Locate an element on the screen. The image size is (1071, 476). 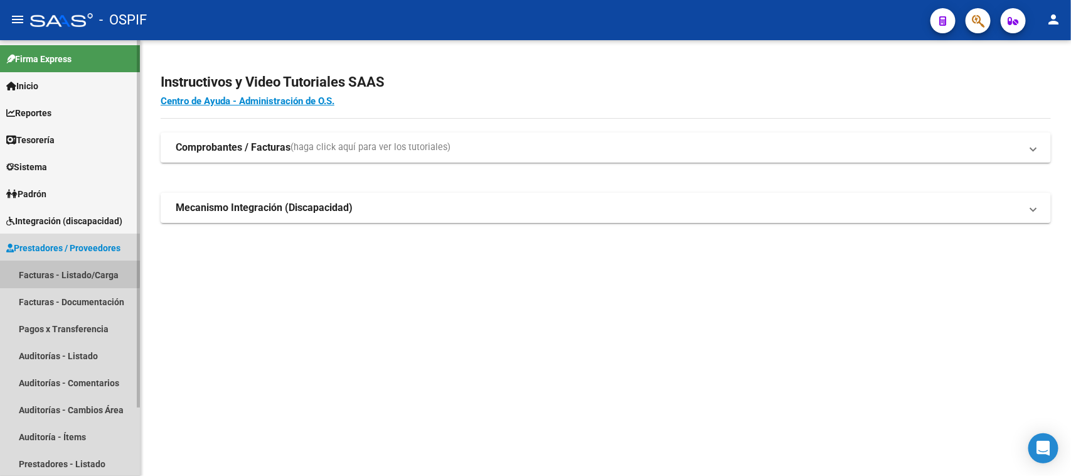
mat-expansion-panel-header: Comprobantes / Facturas(haga click aquí para ver los tutoriales) is located at coordinates (606, 147).